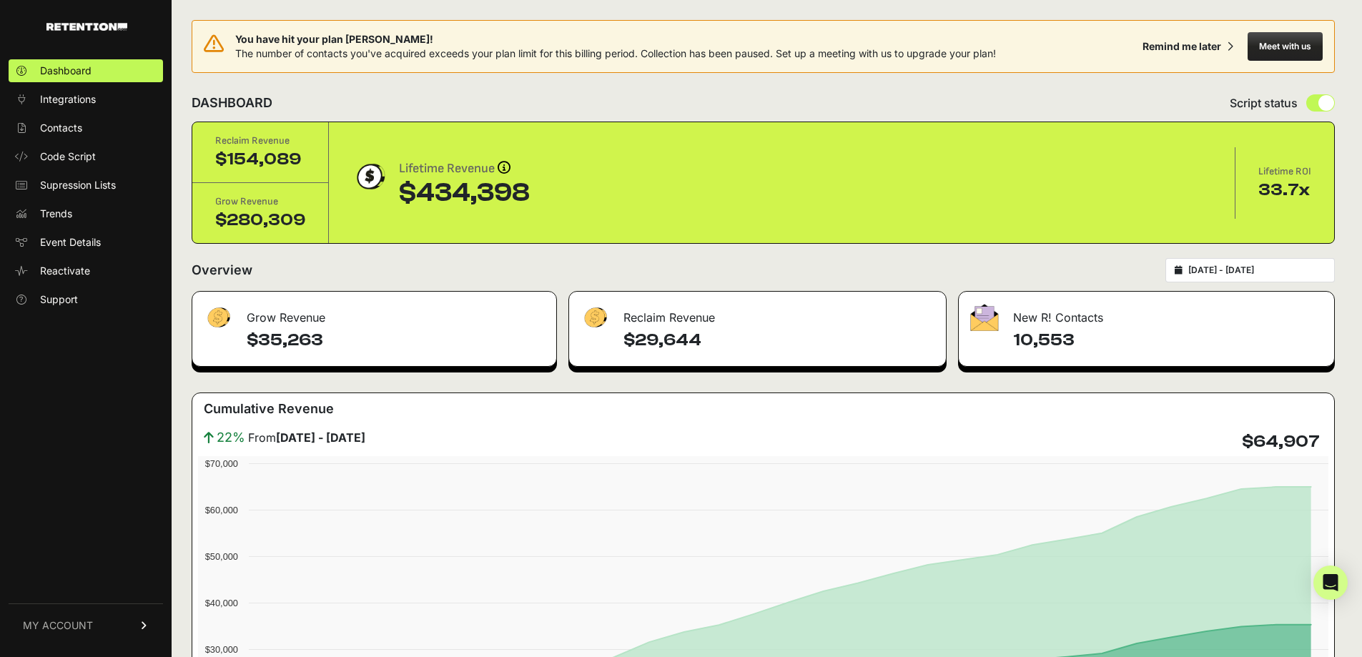 This screenshot has width=1362, height=657. I want to click on div: $280,309, so click(260, 220).